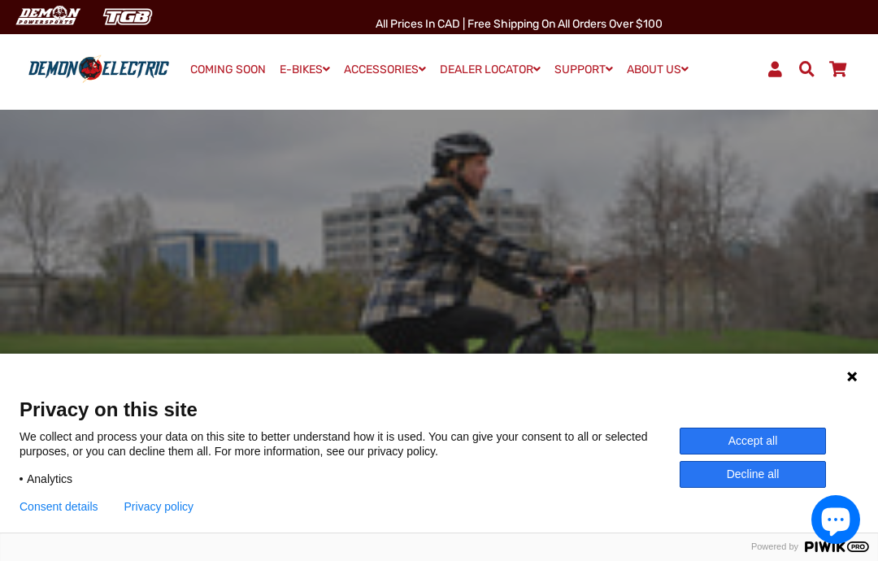 The height and width of the screenshot is (561, 878). What do you see at coordinates (350, 444) in the screenshot?
I see `p: We collect and process your data on this site to better understand how it is used. You can give y...` at bounding box center [350, 444].